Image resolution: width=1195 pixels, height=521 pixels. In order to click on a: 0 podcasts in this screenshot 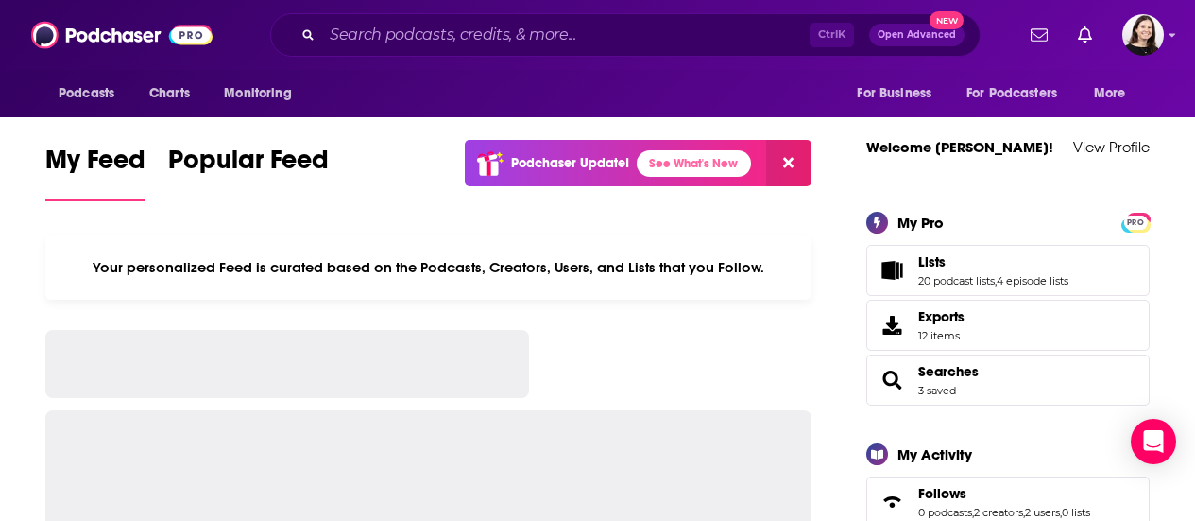, I will do `click(945, 512)`.